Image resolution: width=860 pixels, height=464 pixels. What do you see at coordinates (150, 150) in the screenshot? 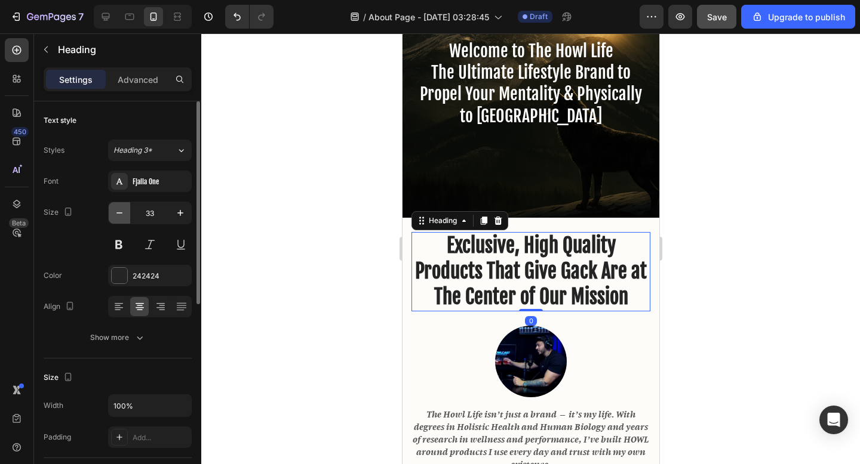
I see `button: Heading 3*` at bounding box center [150, 150].